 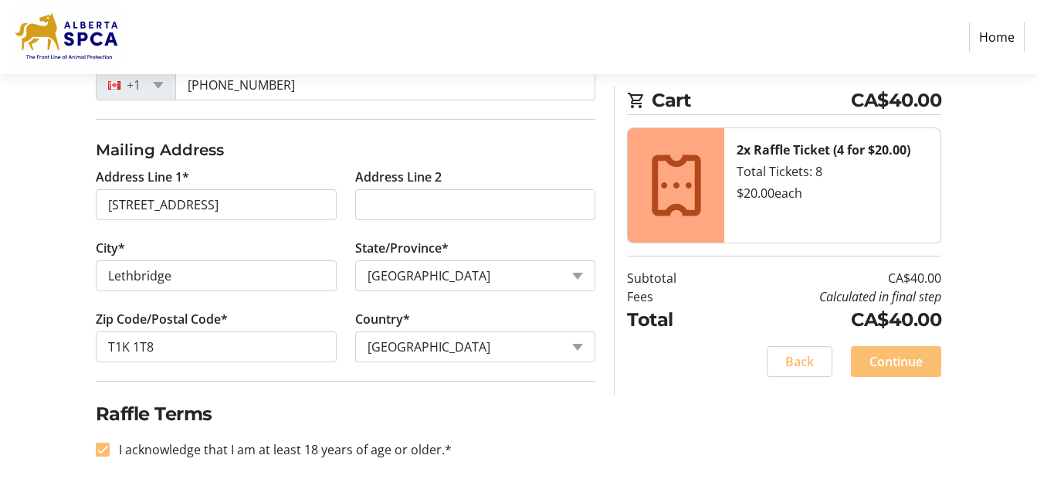 What do you see at coordinates (382, 319) in the screenshot?
I see `label: Country*` at bounding box center [382, 319].